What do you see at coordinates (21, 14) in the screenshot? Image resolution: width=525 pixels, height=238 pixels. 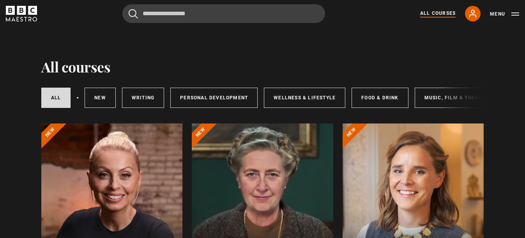 I see `a: BBC Maestro` at bounding box center [21, 14].